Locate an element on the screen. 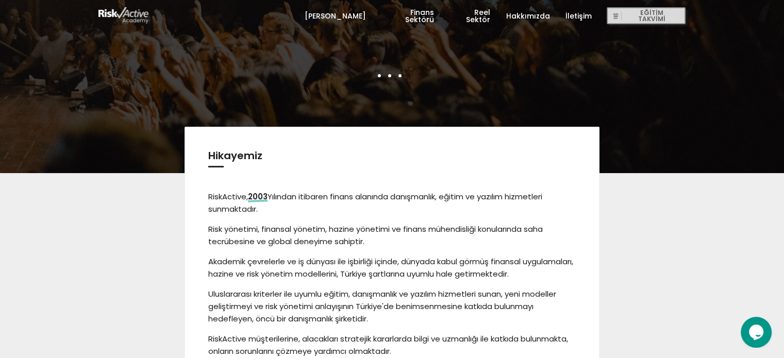 Image resolution: width=784 pixels, height=358 pixels. p: Uluslararası kriterler ile uyumlu eğitim, danışmanlık ve yazılım hizmetleri sunan, yeni modeller ... is located at coordinates (392, 307).